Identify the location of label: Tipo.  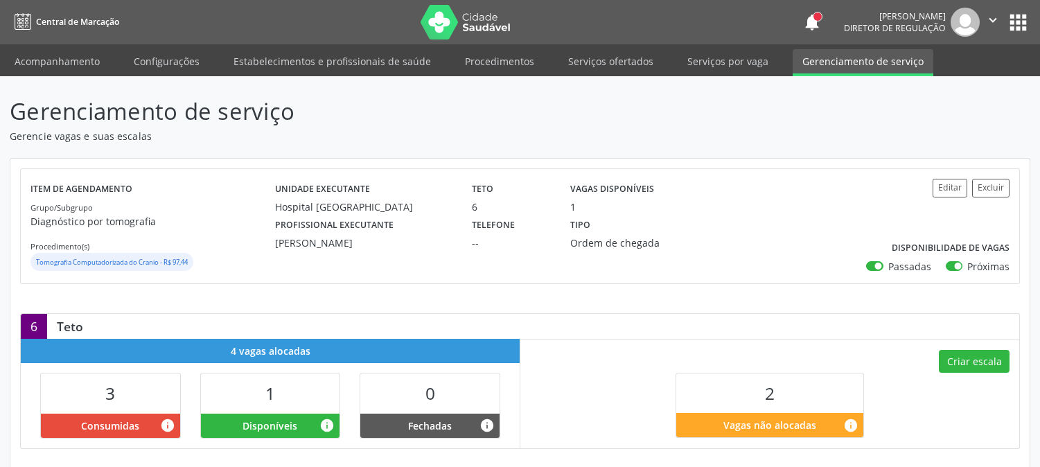
(580, 225).